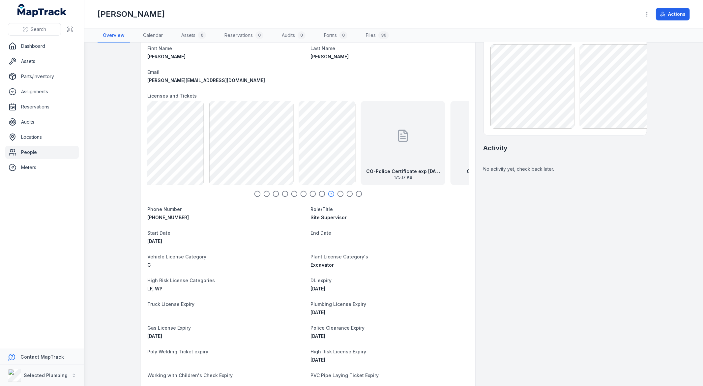 The height and width of the screenshot is (386, 703). Describe the element at coordinates (403, 177) in the screenshot. I see `span: 175.17 KB` at that location.